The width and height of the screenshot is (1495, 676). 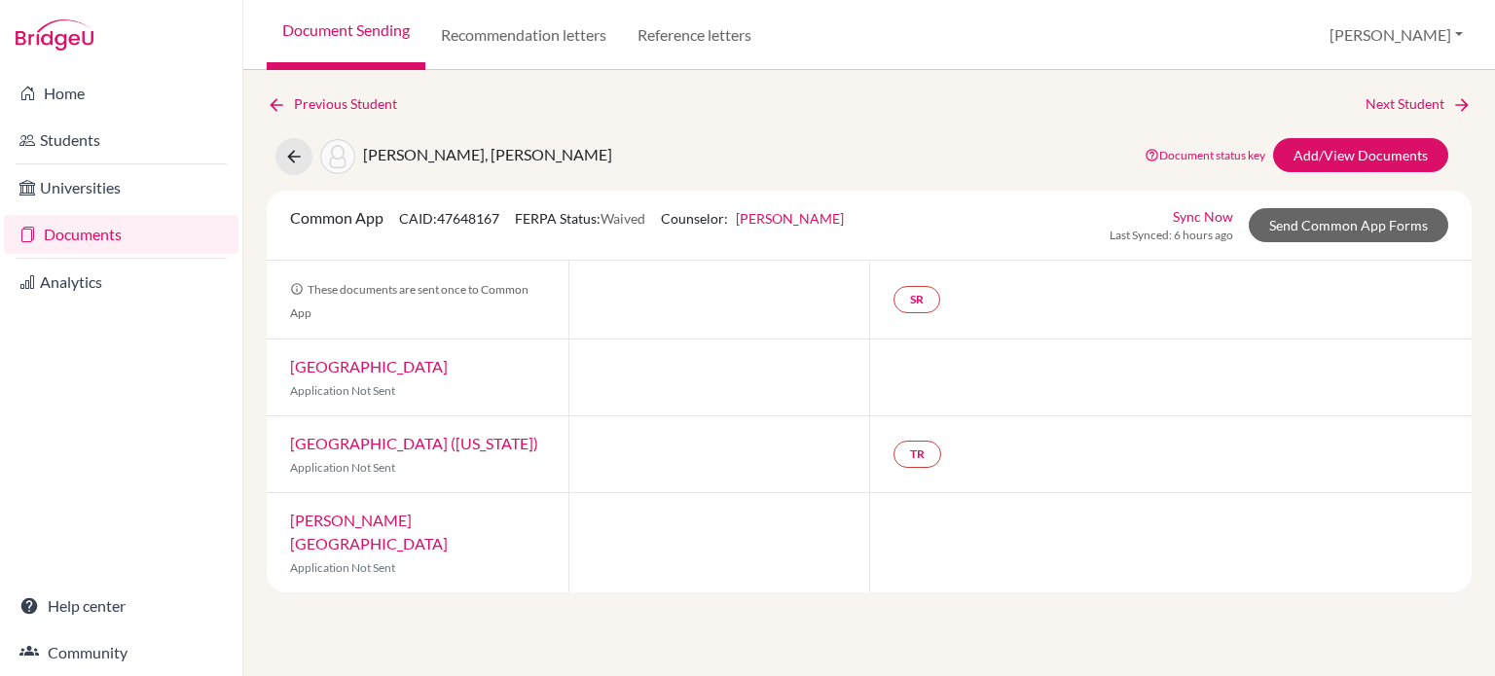 What do you see at coordinates (752, 218) in the screenshot?
I see `span: Counselor:` at bounding box center [752, 218].